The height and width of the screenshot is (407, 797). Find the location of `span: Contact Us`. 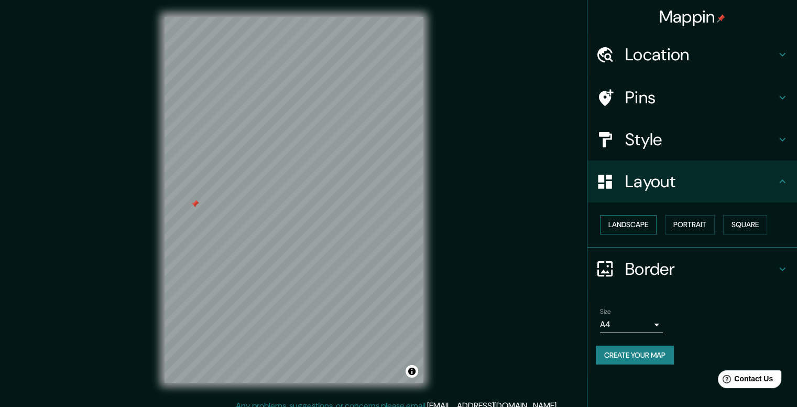

span: Contact Us is located at coordinates (50, 13).